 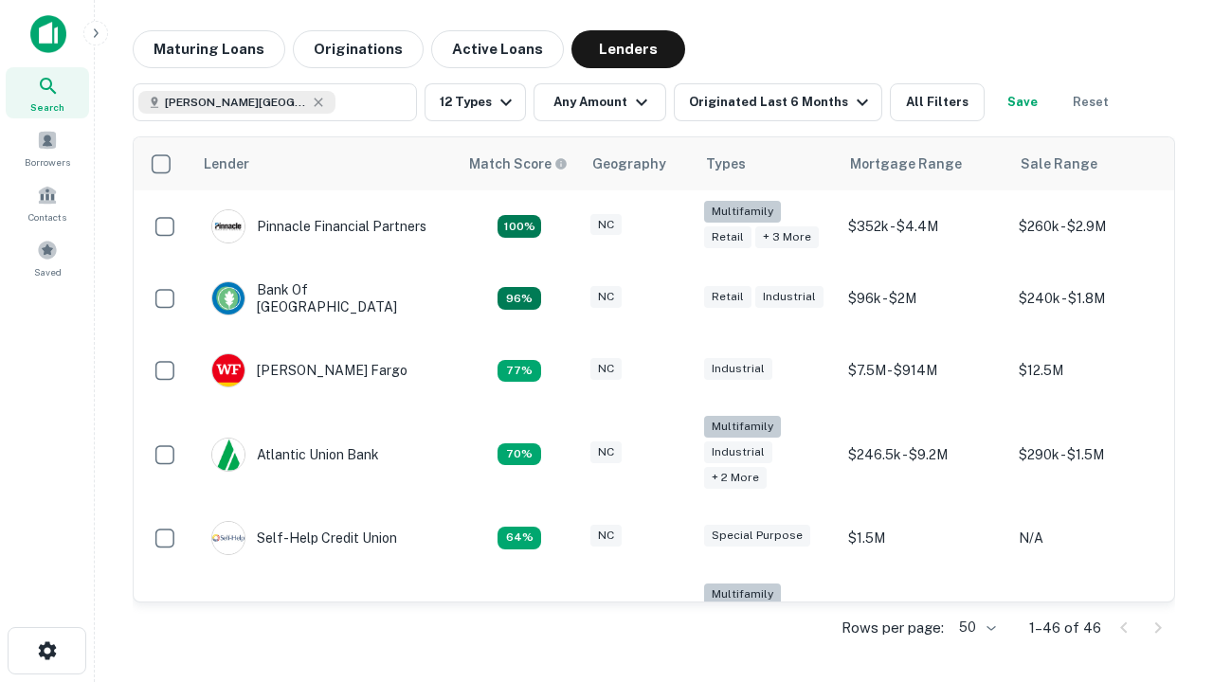 What do you see at coordinates (1065, 628) in the screenshot?
I see `p: 1–46 of 46` at bounding box center [1065, 628].